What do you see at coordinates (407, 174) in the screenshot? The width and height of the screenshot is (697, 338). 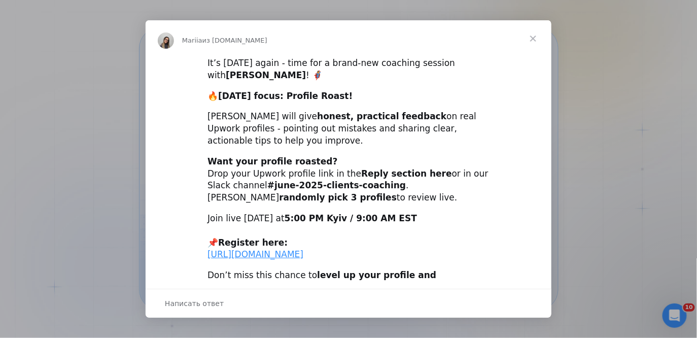 I see `b: Reply section here` at bounding box center [407, 174].